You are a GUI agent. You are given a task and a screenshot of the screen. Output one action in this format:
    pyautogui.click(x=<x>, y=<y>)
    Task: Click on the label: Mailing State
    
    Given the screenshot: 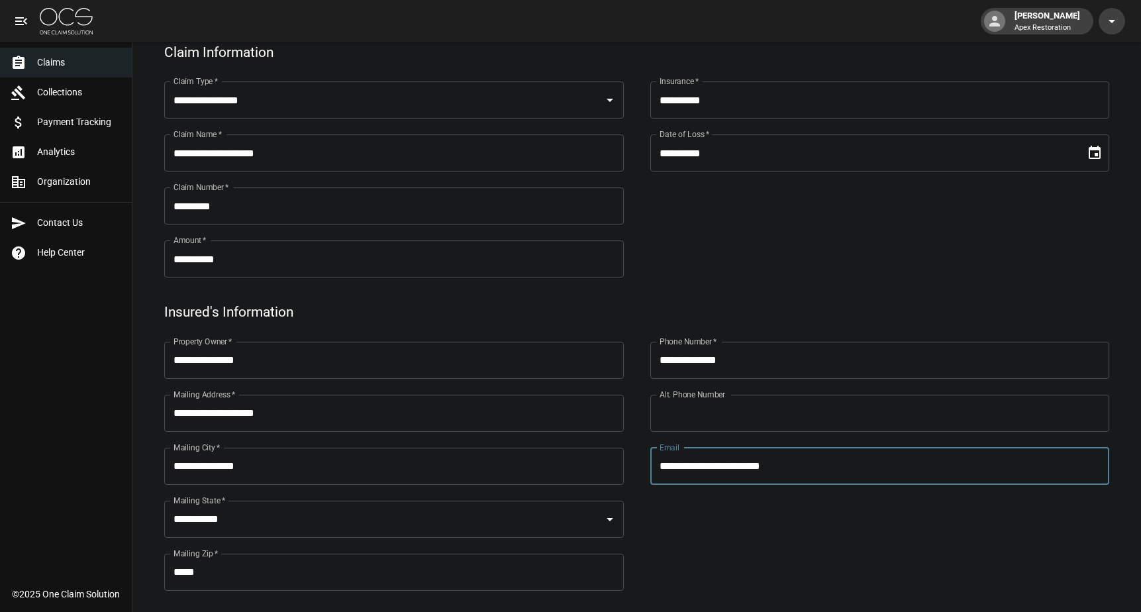 What is the action you would take?
    pyautogui.click(x=199, y=500)
    